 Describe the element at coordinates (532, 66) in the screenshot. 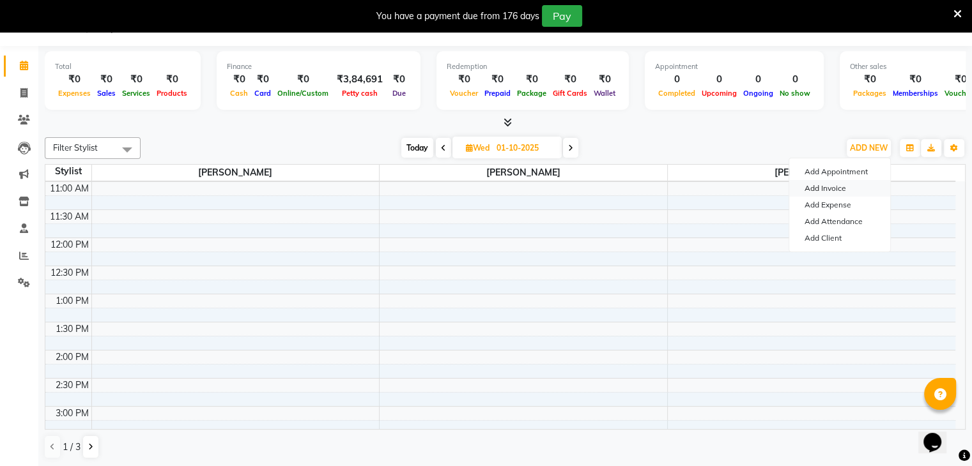

I see `div: Redemption` at that location.